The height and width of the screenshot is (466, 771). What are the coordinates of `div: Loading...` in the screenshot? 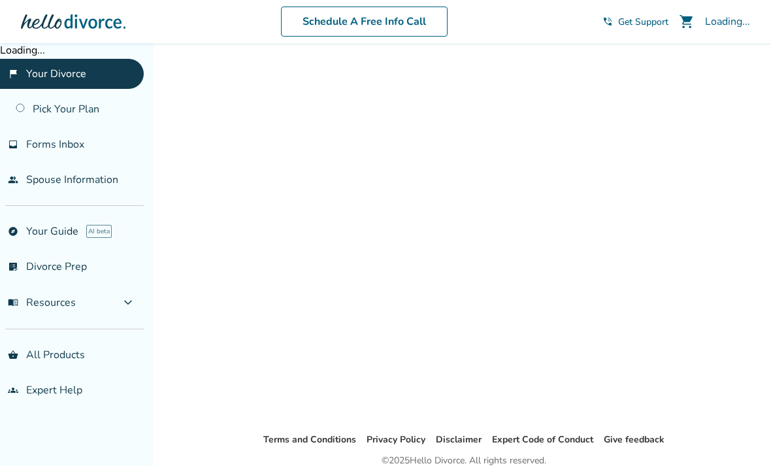 It's located at (727, 22).